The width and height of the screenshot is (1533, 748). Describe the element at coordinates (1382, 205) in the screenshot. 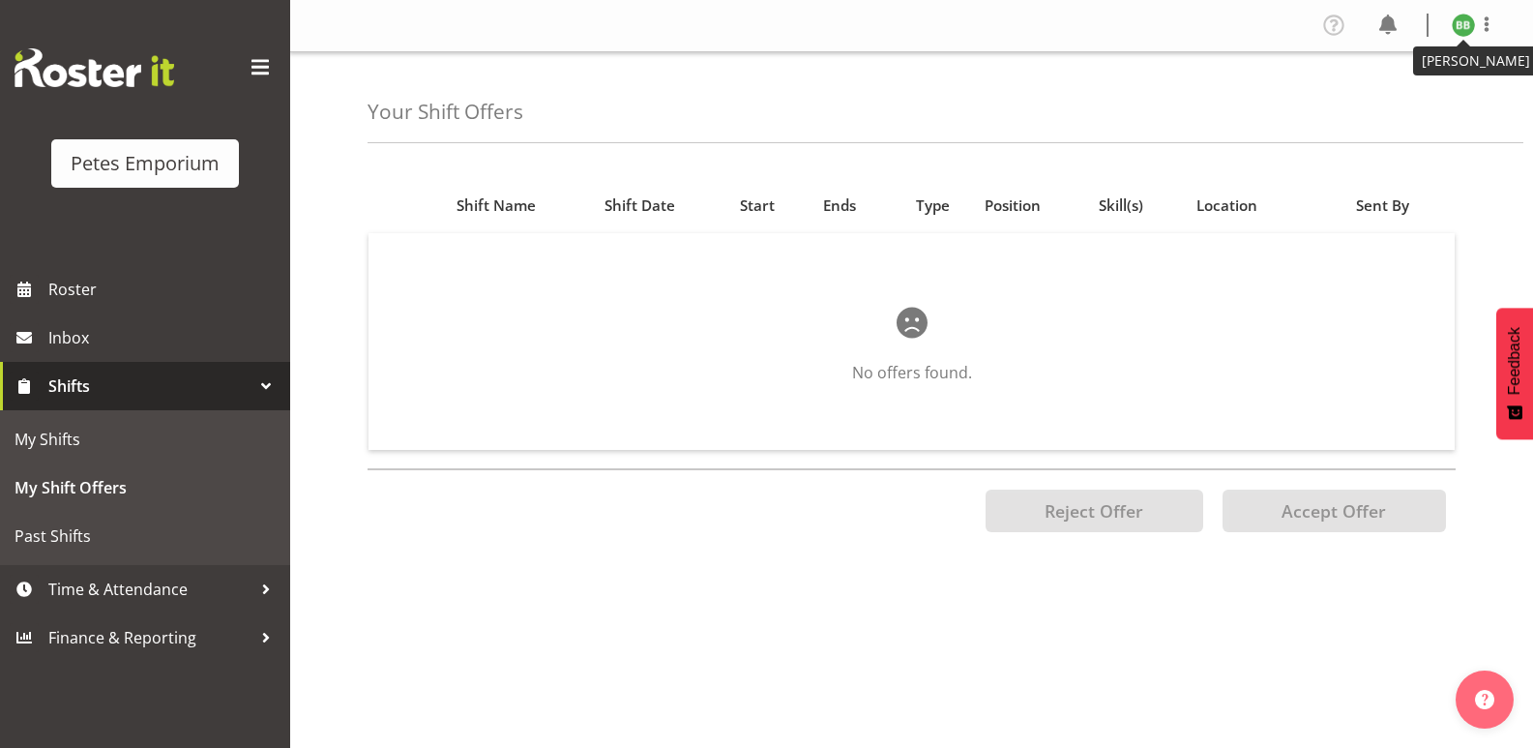

I see `span: Sent By` at that location.